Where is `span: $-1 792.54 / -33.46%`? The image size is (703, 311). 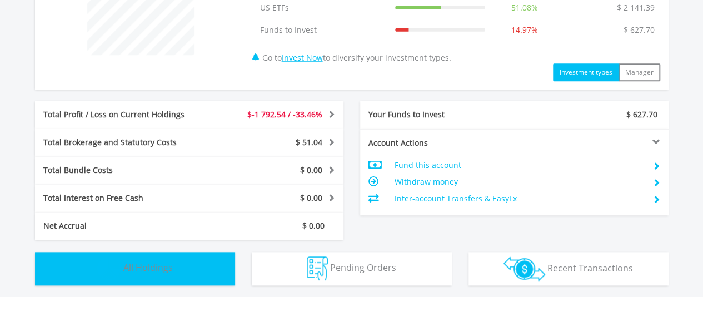 span: $-1 792.54 / -33.46% is located at coordinates (285, 114).